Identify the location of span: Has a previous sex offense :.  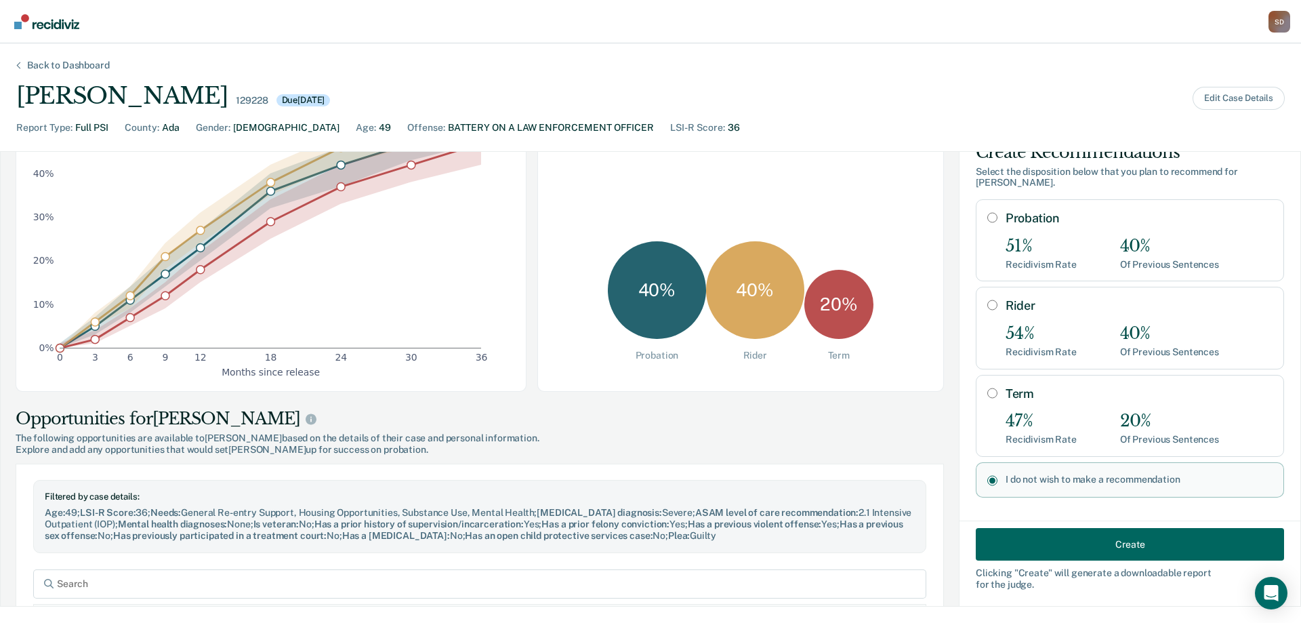
(474, 529).